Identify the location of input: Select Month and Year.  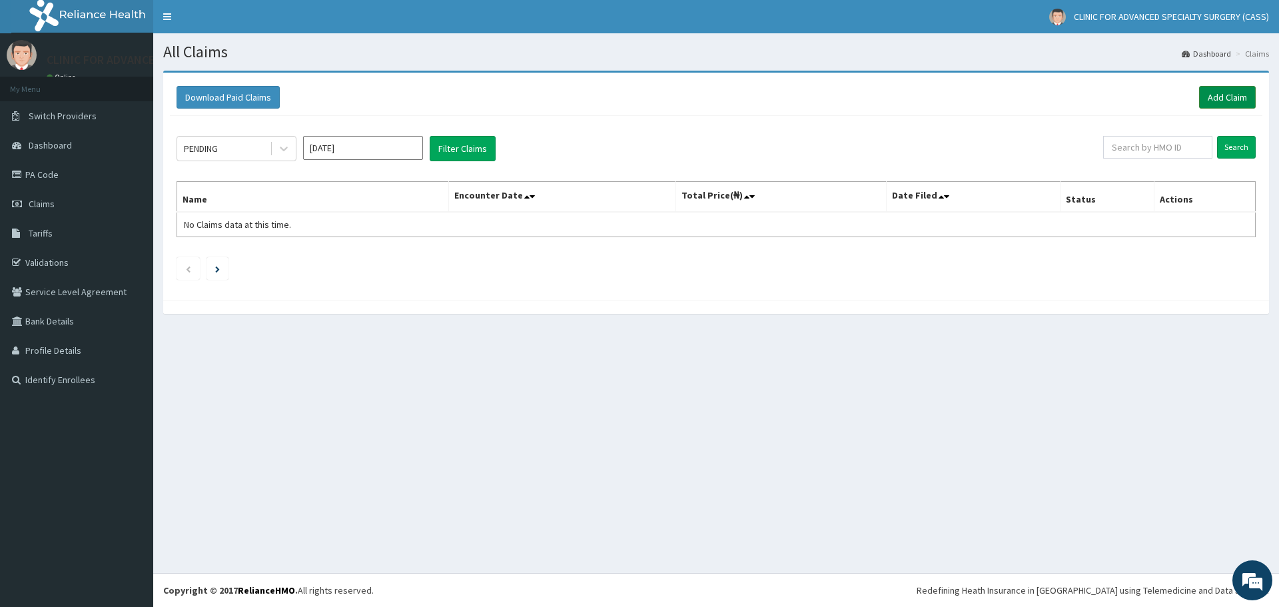
(363, 148).